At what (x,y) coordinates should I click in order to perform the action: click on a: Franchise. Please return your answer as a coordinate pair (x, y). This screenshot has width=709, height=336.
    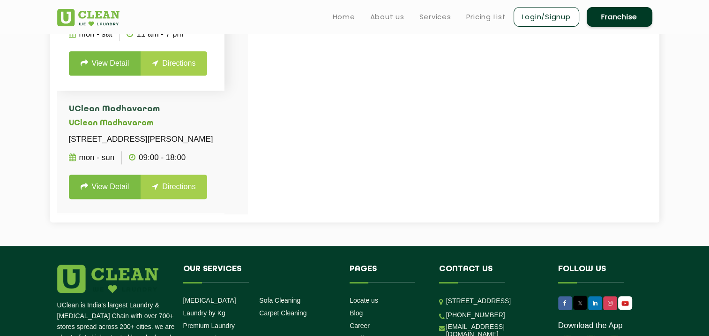
    Looking at the image, I should click on (620, 17).